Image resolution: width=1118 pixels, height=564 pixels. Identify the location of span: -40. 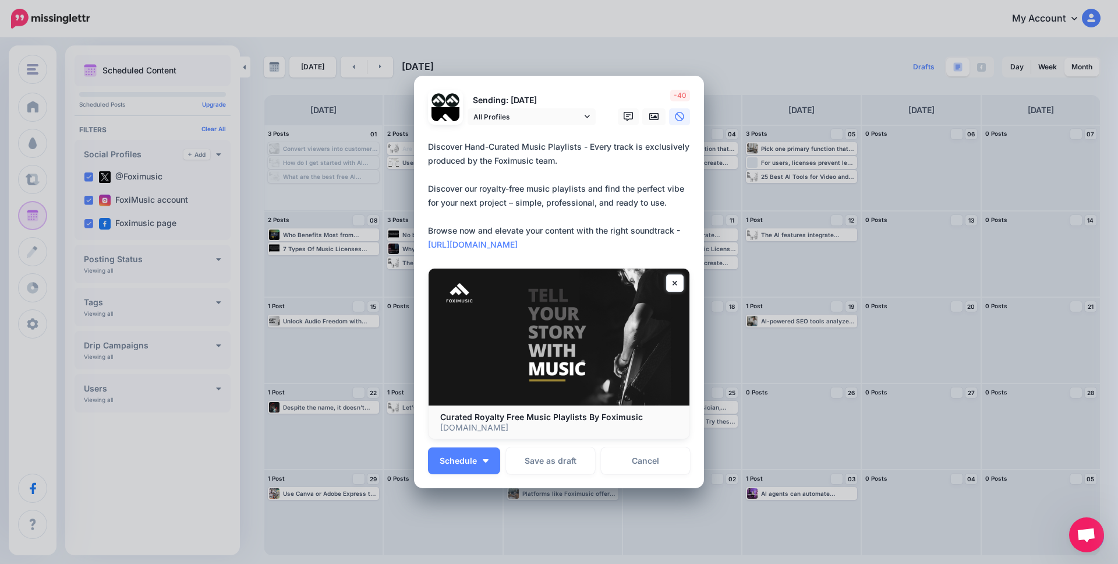
(680, 96).